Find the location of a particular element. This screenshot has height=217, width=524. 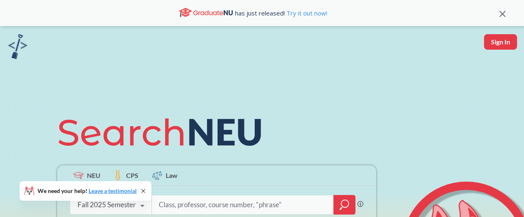

button: Sign In is located at coordinates (500, 42).